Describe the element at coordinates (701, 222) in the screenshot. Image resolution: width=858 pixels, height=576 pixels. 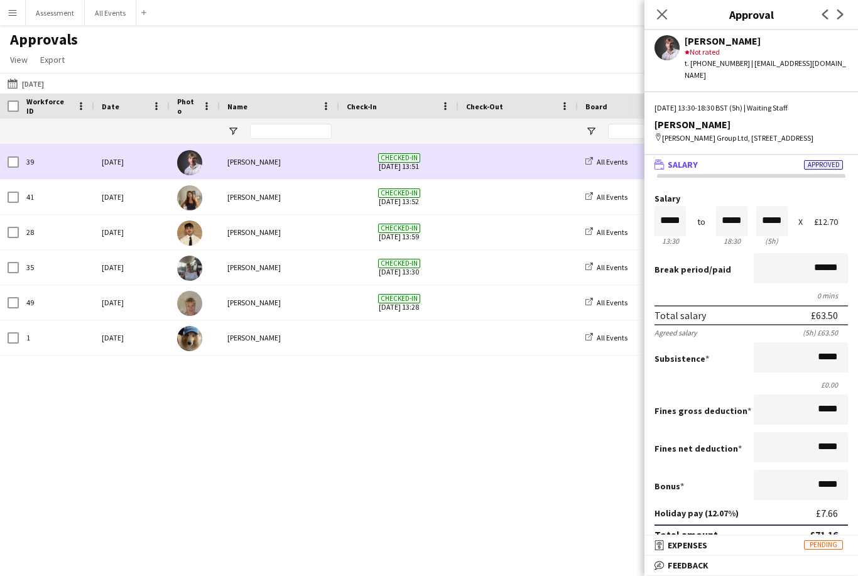
I see `div: to` at that location.